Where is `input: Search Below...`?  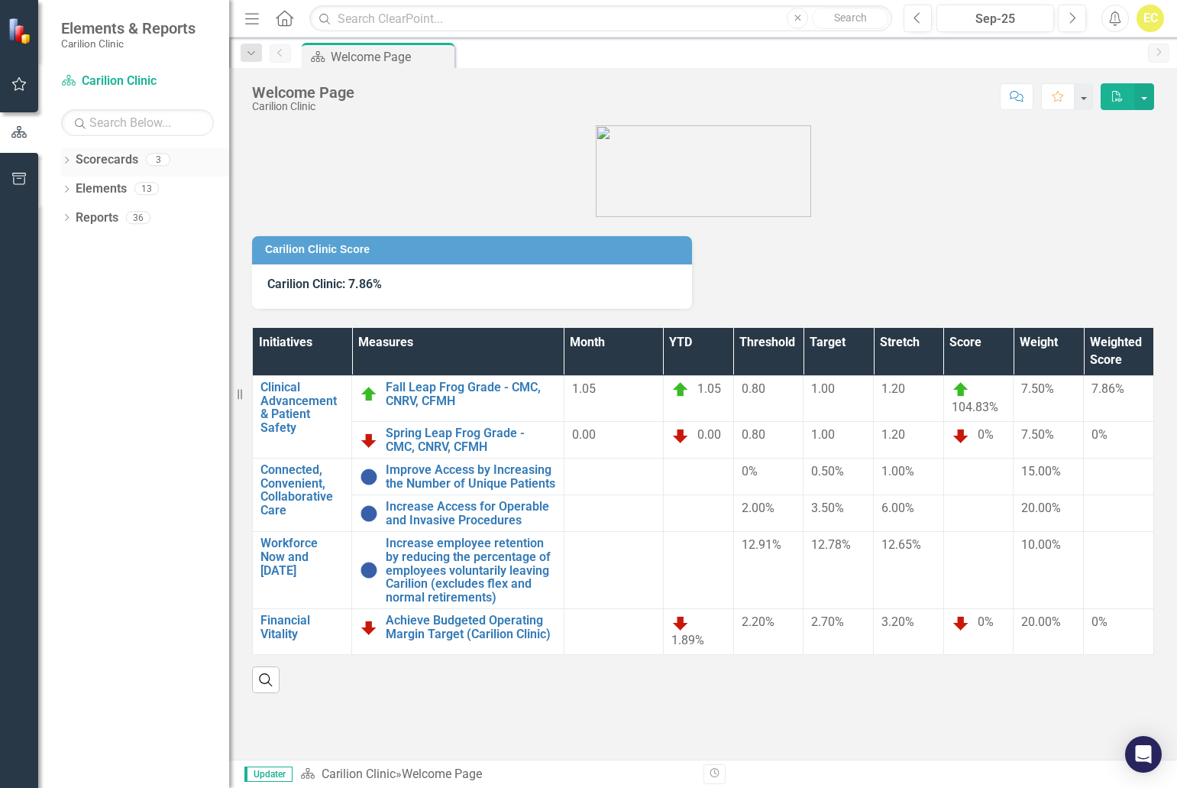
input: Search Below... is located at coordinates (138, 122).